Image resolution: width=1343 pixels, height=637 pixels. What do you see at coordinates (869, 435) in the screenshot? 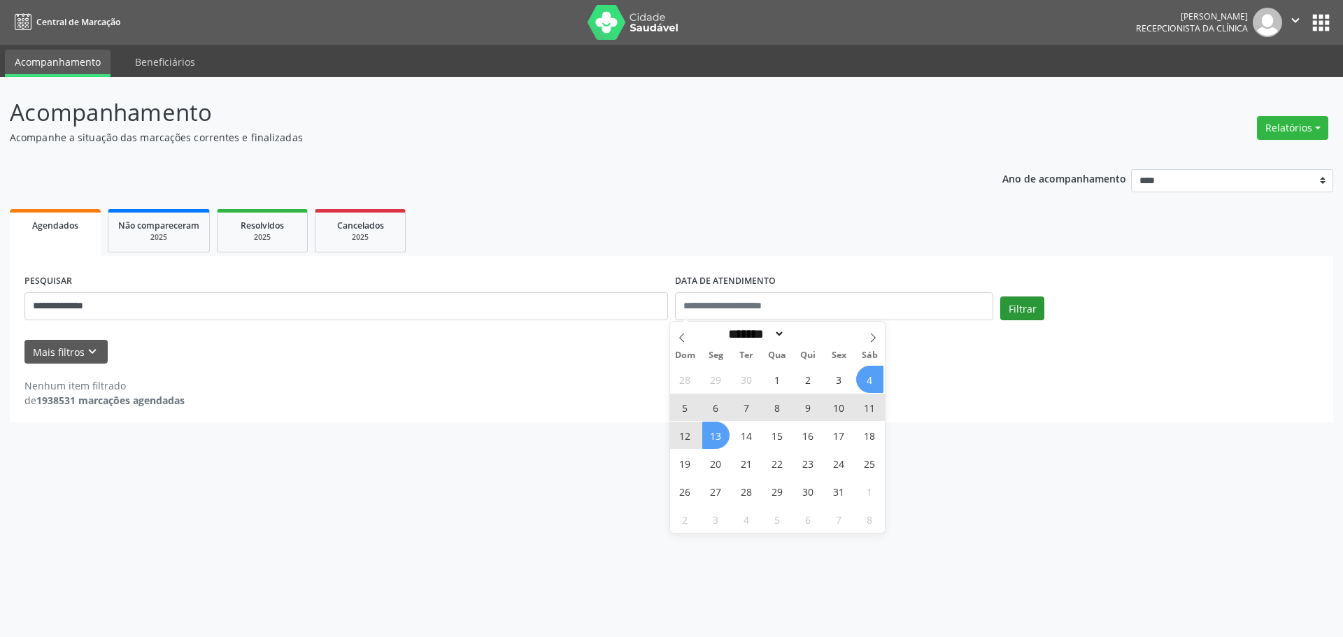
I see `span: Outubro 18, 2025` at bounding box center [869, 435].